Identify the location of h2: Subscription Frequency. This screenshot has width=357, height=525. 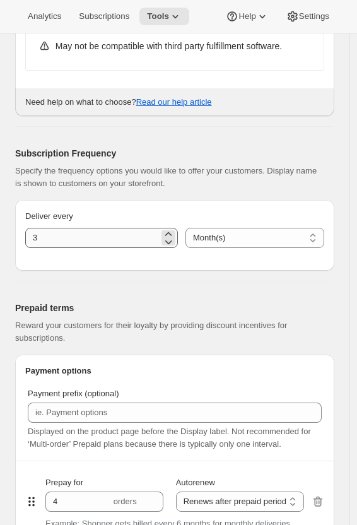
(170, 153).